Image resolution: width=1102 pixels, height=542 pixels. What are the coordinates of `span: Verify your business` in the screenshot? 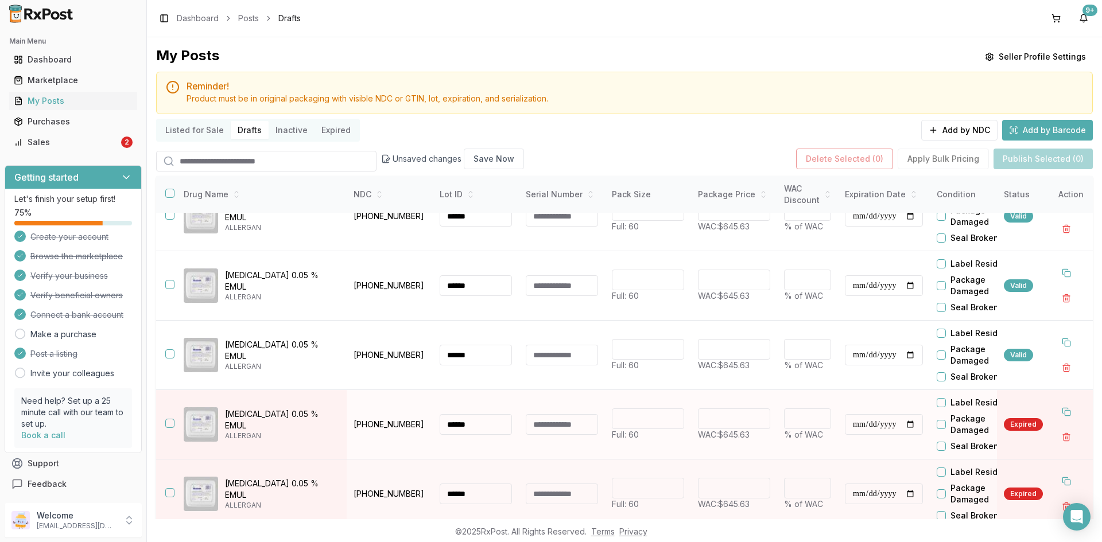 It's located at (69, 276).